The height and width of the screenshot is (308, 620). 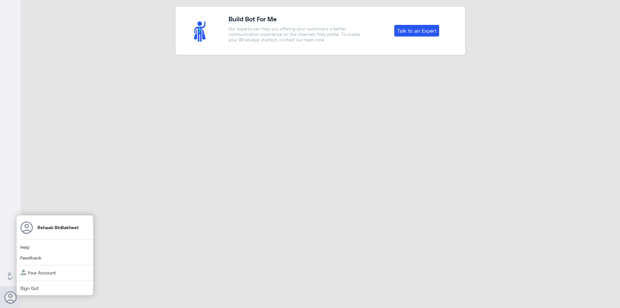 What do you see at coordinates (296, 19) in the screenshot?
I see `h4: Build Bot For Me` at bounding box center [296, 19].